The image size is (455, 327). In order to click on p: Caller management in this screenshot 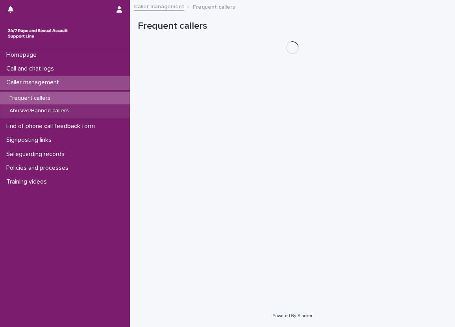, I will do `click(34, 82)`.